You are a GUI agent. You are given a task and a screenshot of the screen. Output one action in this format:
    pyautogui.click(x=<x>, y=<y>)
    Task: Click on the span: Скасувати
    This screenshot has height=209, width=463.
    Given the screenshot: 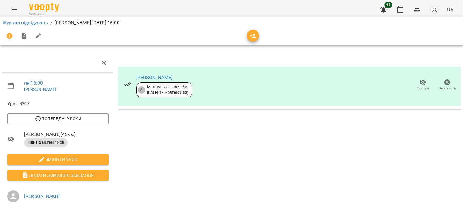 What is the action you would take?
    pyautogui.click(x=447, y=88)
    